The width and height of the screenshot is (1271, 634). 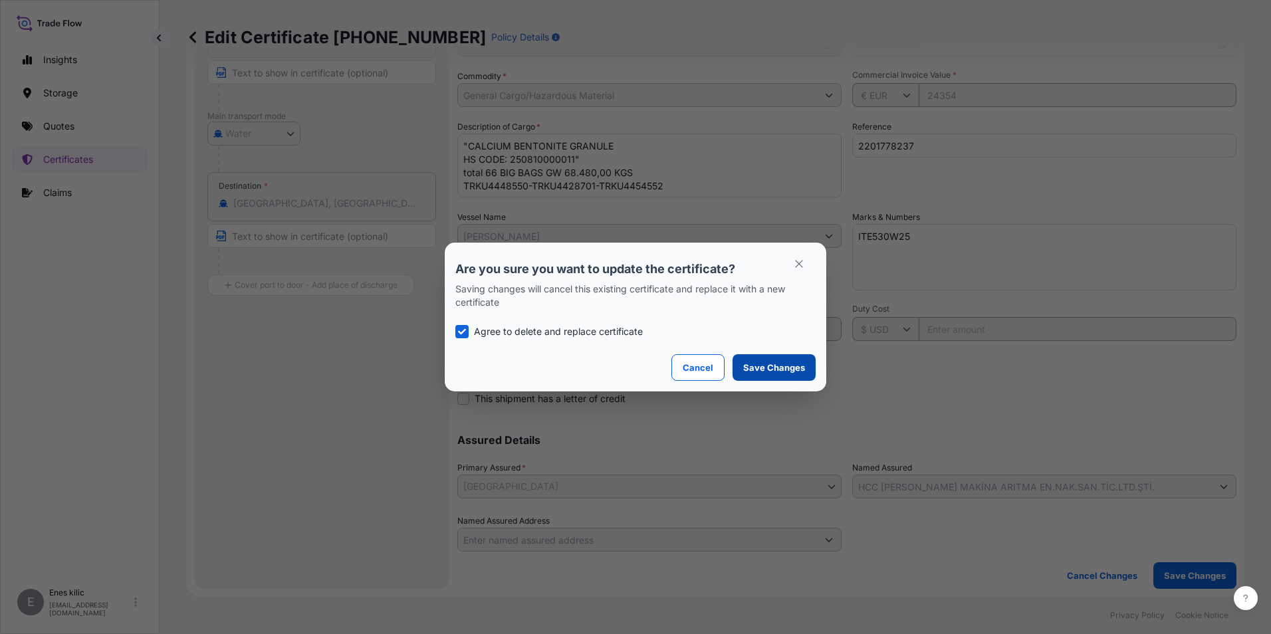 What do you see at coordinates (774, 368) in the screenshot?
I see `p: Save Changes` at bounding box center [774, 368].